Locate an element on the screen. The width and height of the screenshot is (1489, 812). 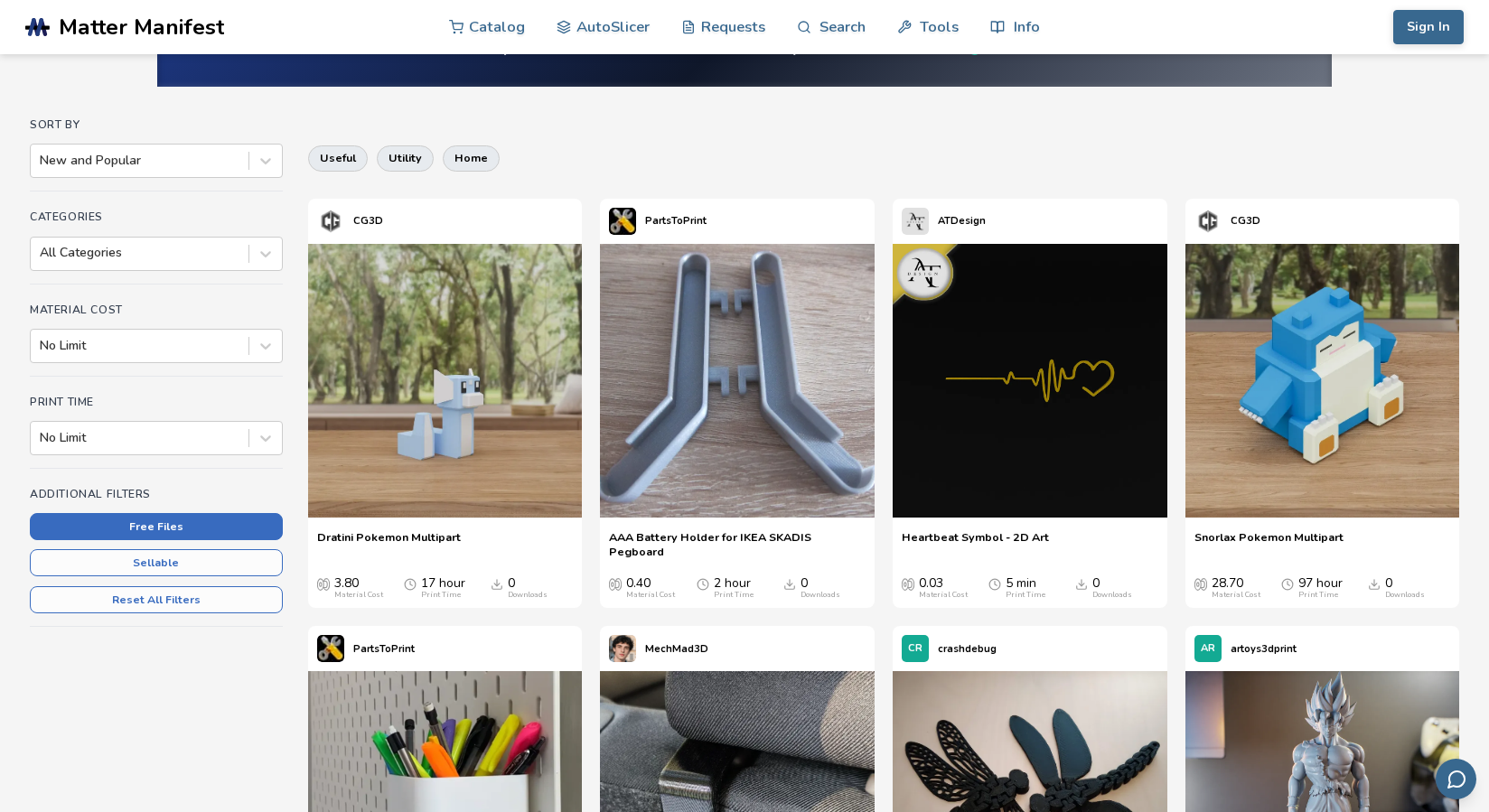
span: AAA Battery Holder for IKEA SKADIS Pegboard is located at coordinates (737, 544).